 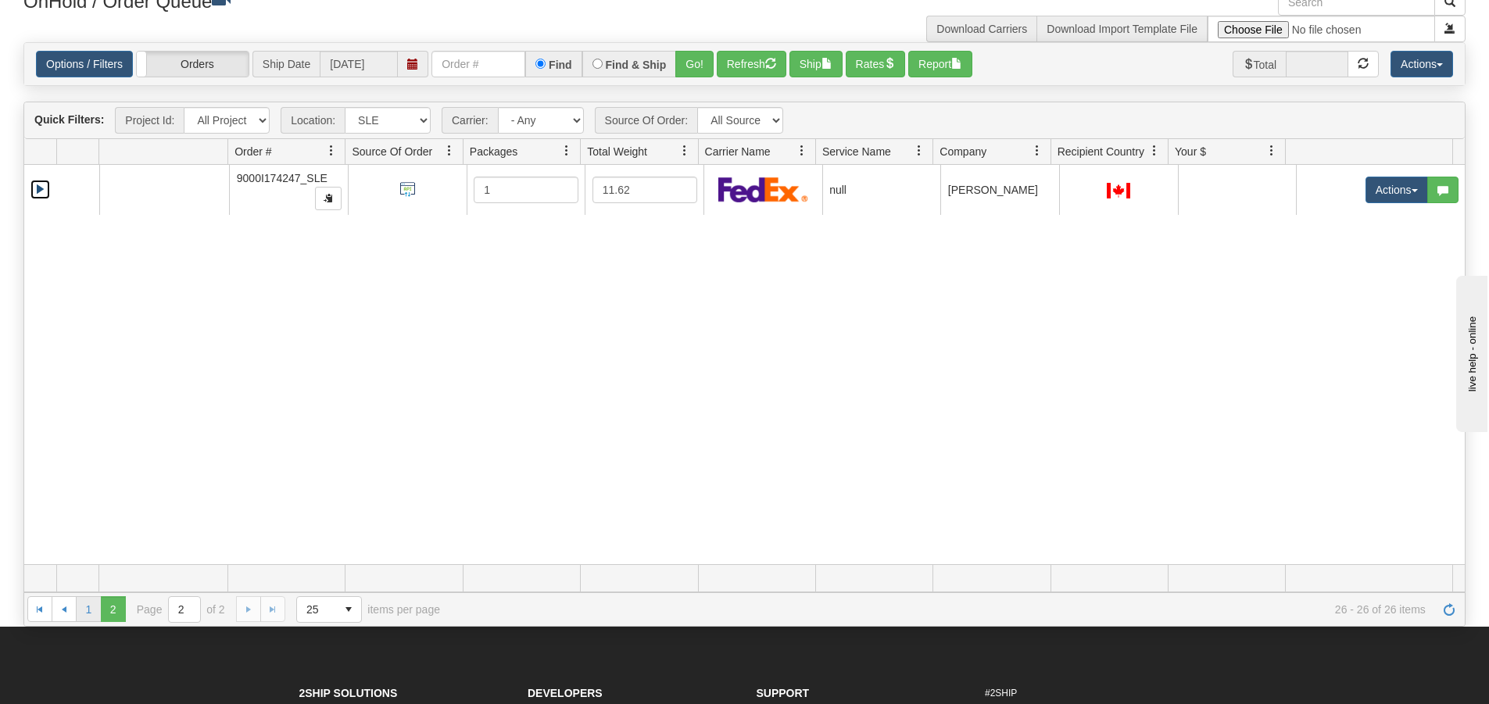 What do you see at coordinates (560, 65) in the screenshot?
I see `label: Find` at bounding box center [560, 65].